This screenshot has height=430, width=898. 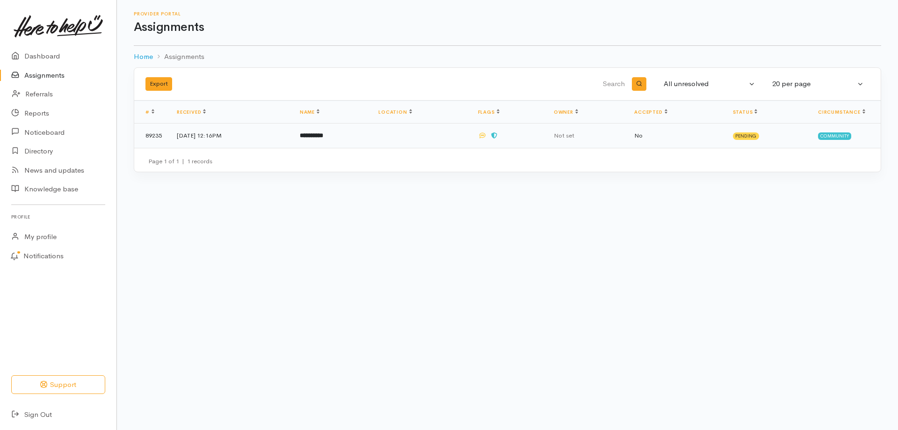 I want to click on small: Page 1 of 1 1 records, so click(x=180, y=161).